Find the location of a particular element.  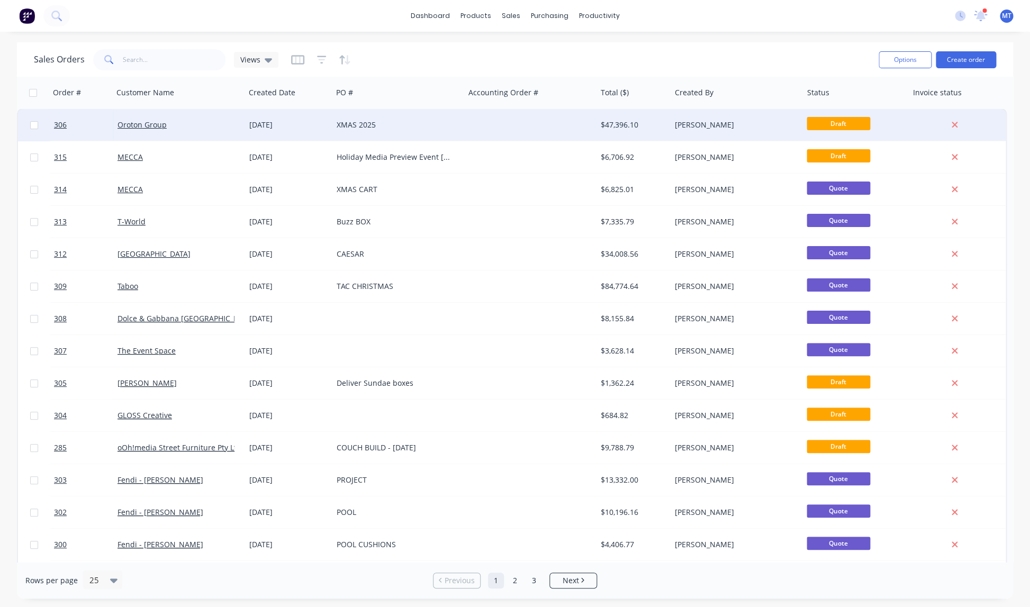

div: POOL is located at coordinates (395, 512).